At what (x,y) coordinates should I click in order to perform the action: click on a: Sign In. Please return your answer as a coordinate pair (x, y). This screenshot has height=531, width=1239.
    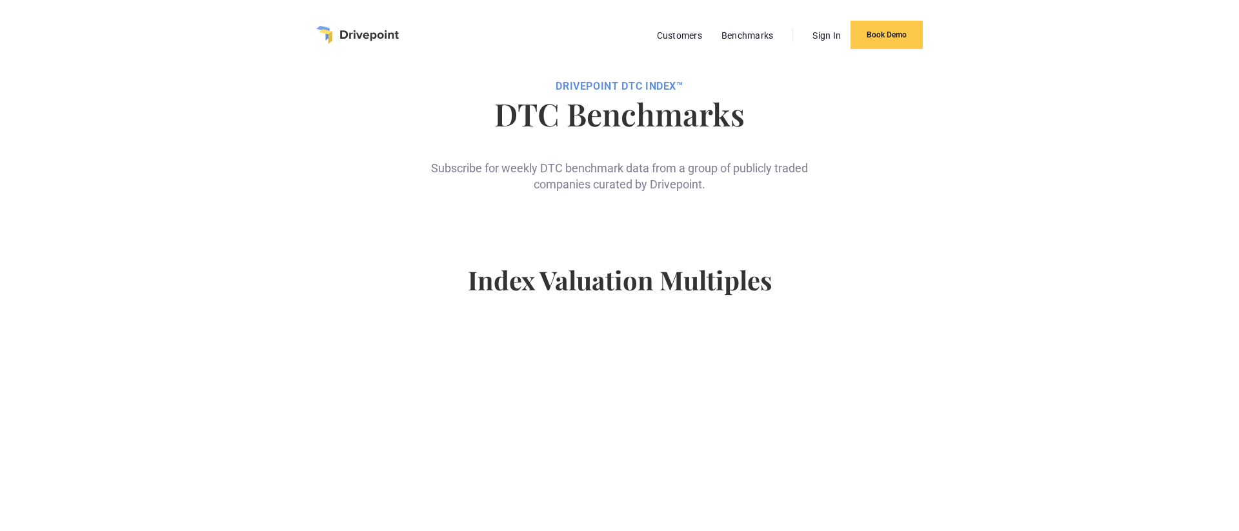
    Looking at the image, I should click on (826, 35).